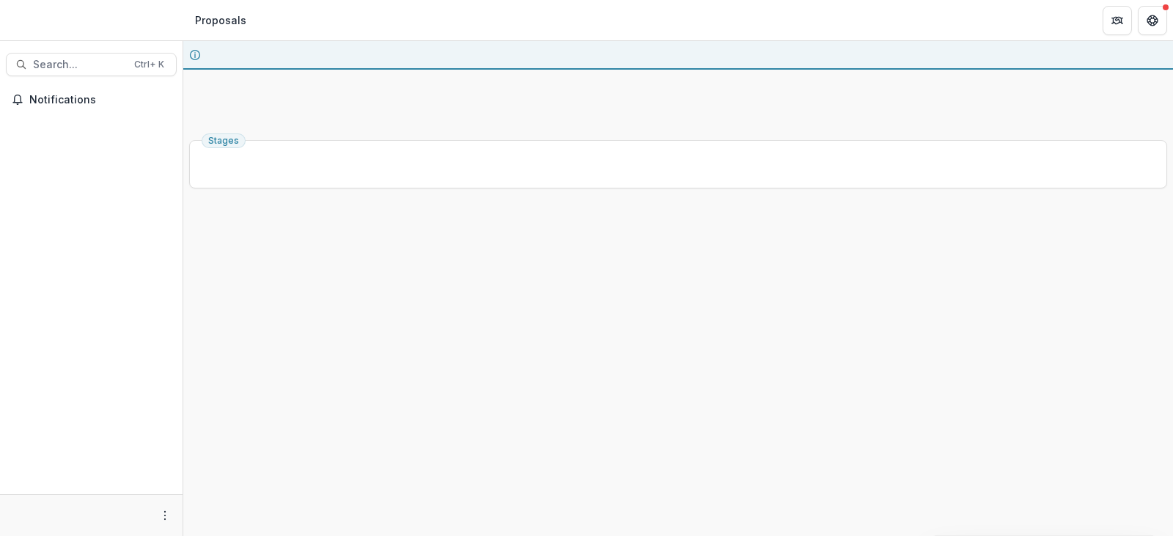  I want to click on button: More, so click(165, 515).